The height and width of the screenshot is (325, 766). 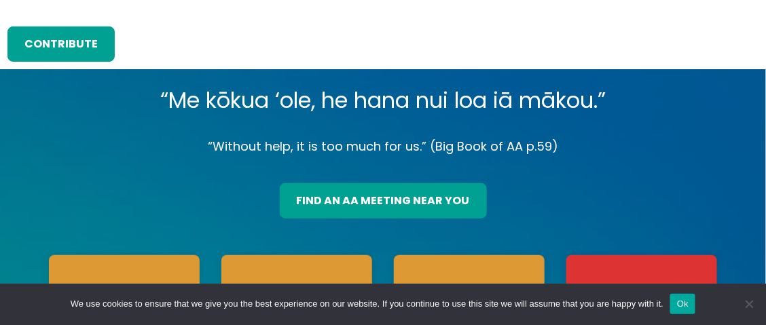 What do you see at coordinates (61, 44) in the screenshot?
I see `a: Contribute` at bounding box center [61, 44].